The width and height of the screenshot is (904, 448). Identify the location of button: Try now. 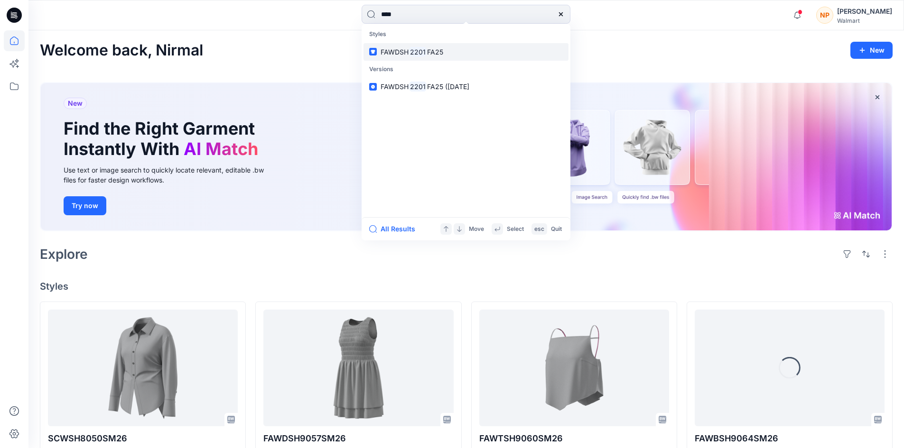
(85, 206).